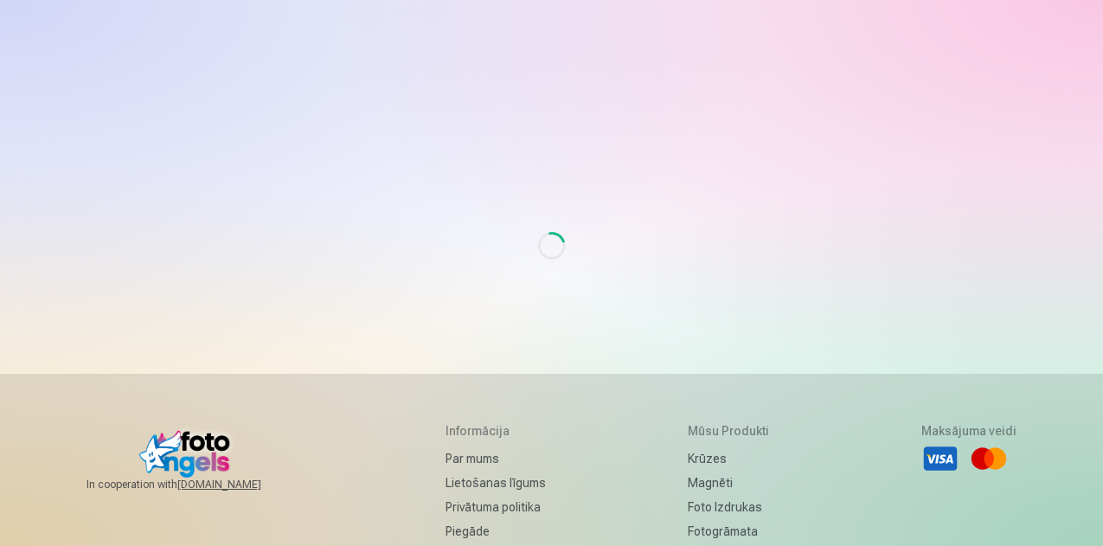 The width and height of the screenshot is (1103, 546). I want to click on a: Fotogrāmata, so click(733, 531).